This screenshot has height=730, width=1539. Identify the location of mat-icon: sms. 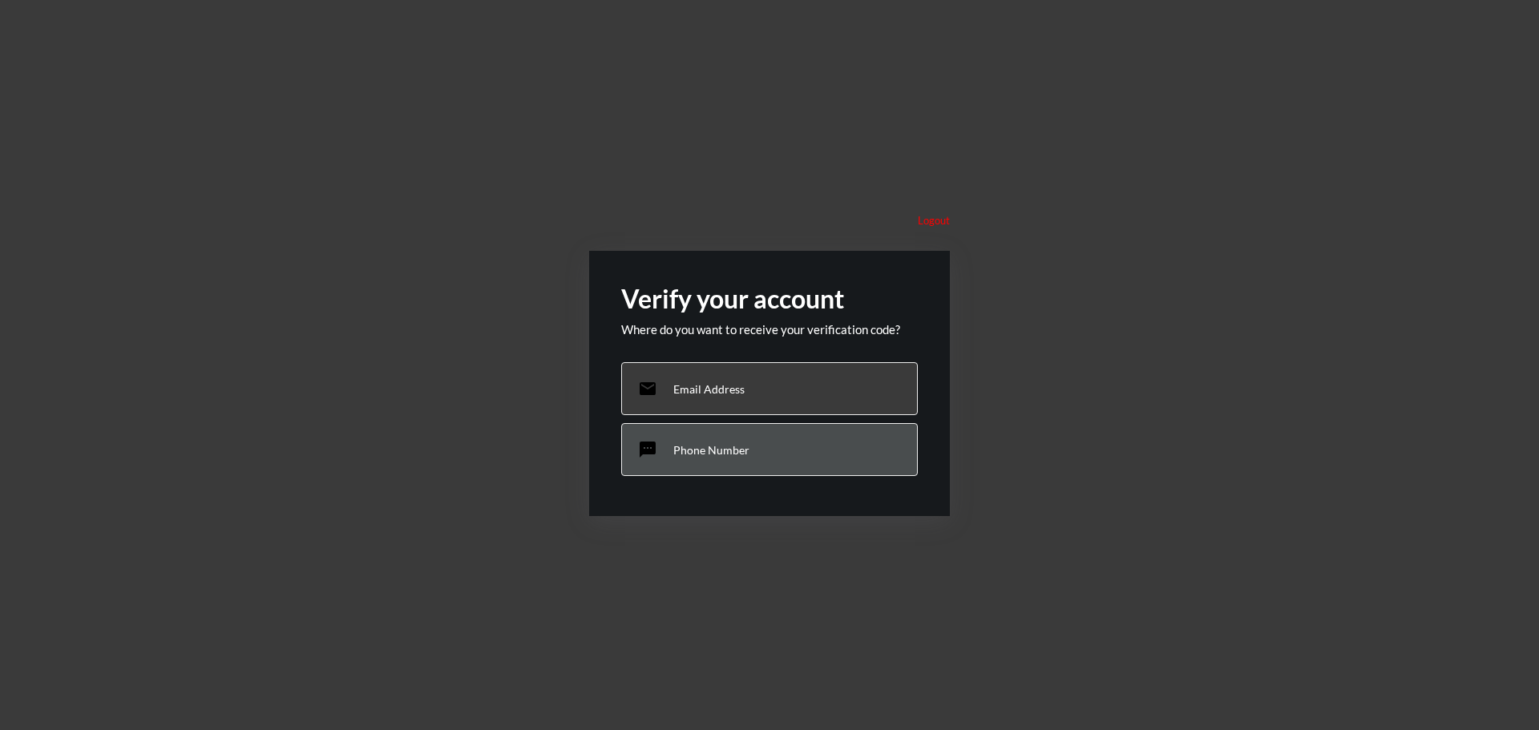
(648, 450).